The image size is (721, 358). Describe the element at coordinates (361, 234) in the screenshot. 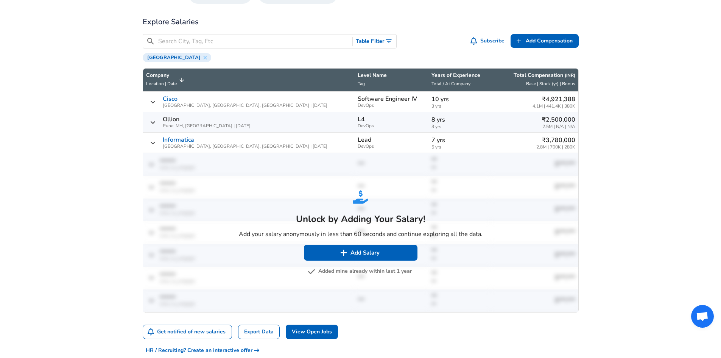

I see `p: Add your salary anonymously in less than 60 seconds and continue exploring all the data.` at that location.